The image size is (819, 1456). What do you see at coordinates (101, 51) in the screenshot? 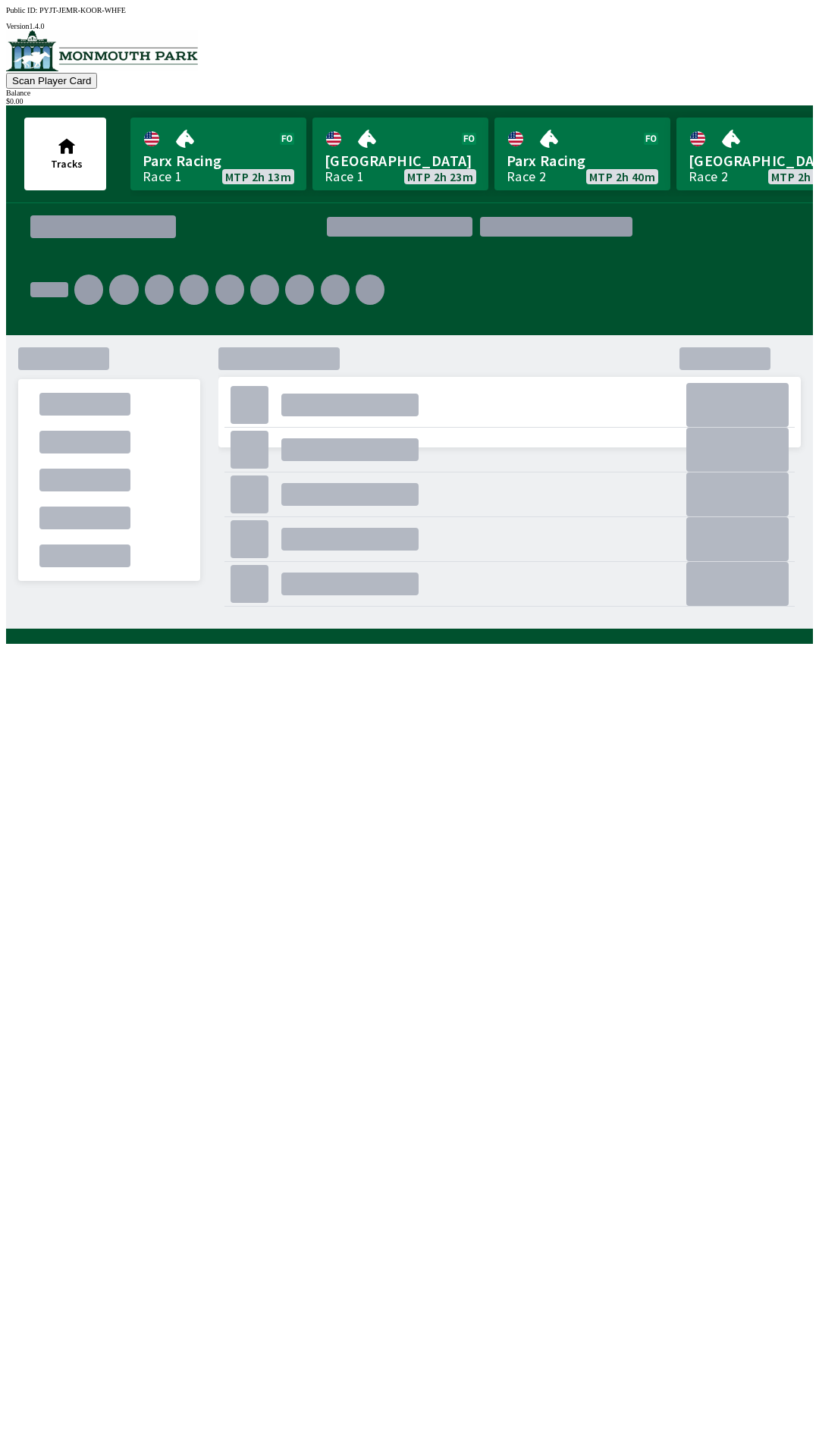
I see `img: venue logo` at bounding box center [101, 51].